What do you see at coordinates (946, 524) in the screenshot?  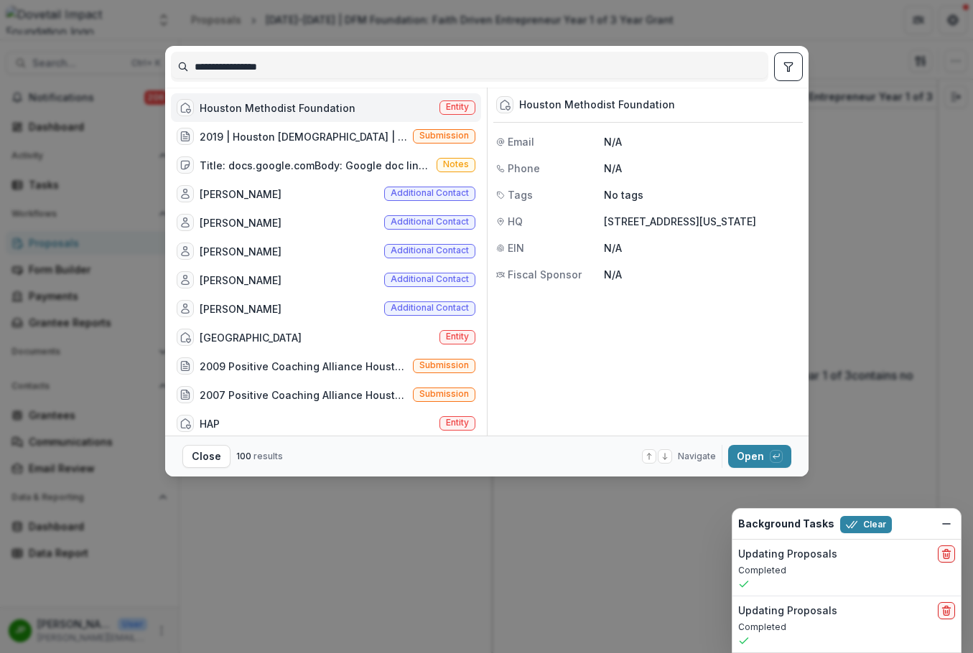 I see `button: Dismiss` at bounding box center [946, 524].